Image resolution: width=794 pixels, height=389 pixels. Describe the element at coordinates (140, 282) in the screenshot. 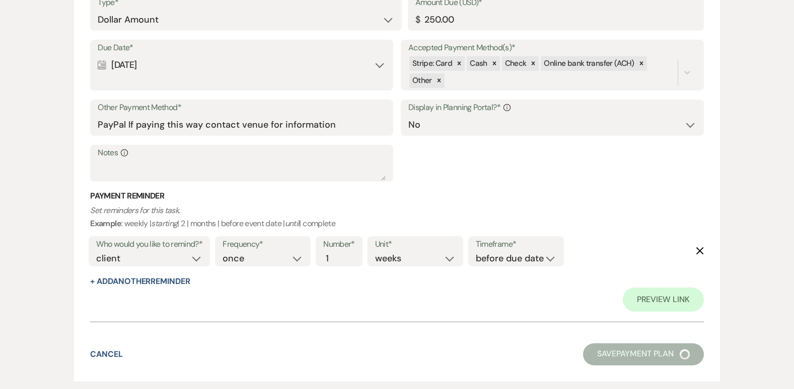

I see `button: + AddAnotherReminder` at that location.